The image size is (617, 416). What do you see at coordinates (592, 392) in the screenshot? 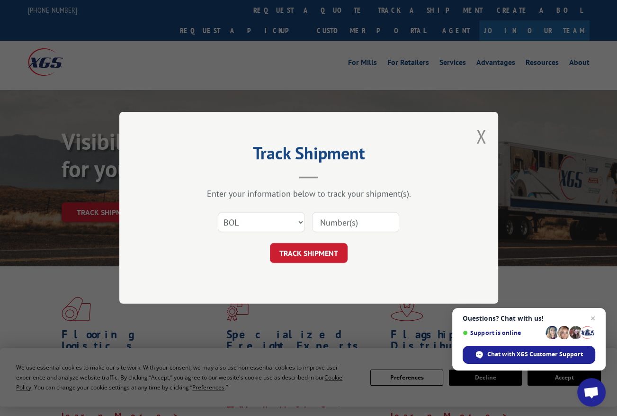
I see `div: Open chat` at bounding box center [592, 392].